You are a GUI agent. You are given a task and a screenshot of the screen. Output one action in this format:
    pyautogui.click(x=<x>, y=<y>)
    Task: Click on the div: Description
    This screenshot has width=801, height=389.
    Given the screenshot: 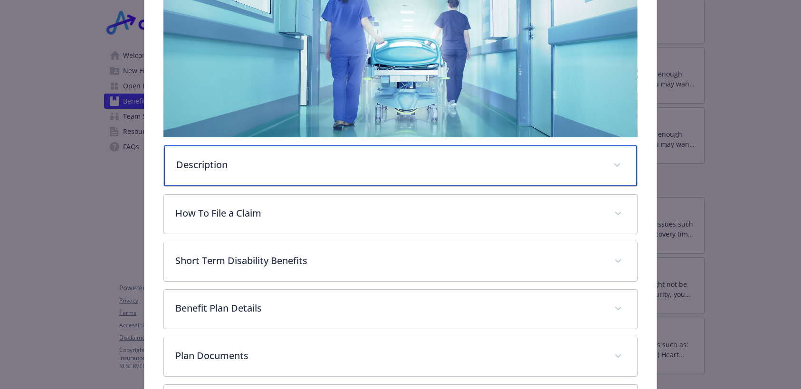 What is the action you would take?
    pyautogui.click(x=400, y=166)
    